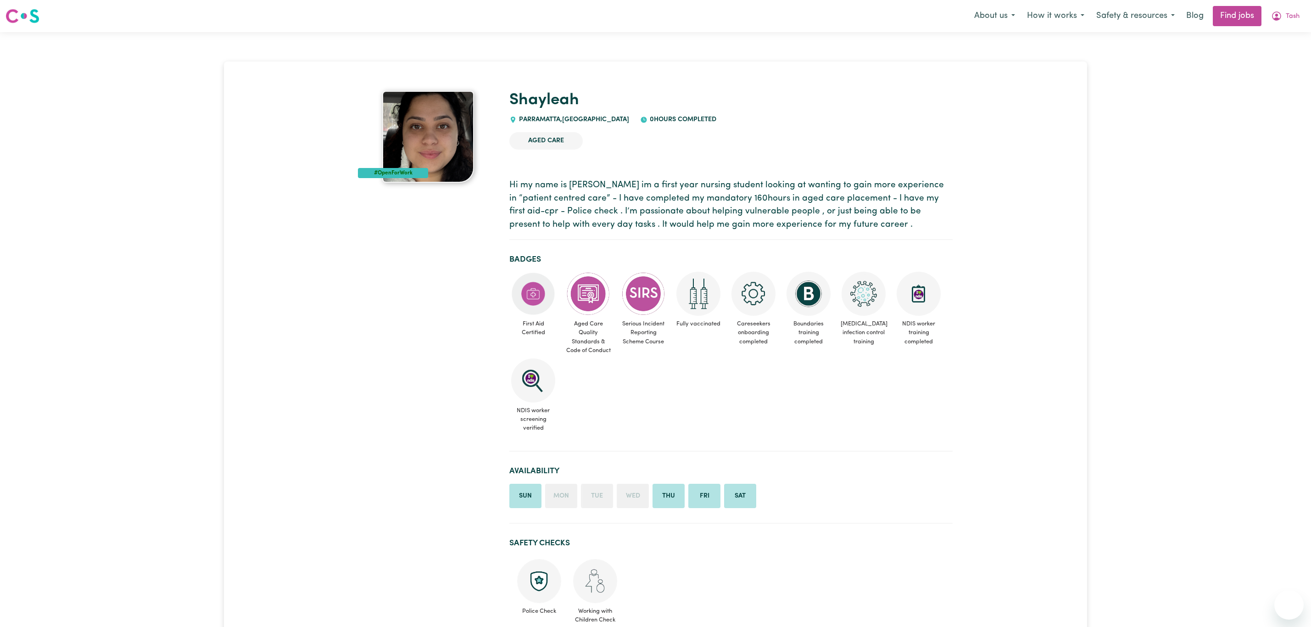 This screenshot has height=627, width=1311. I want to click on span: Serious Incident Reporting Scheme Course, so click(643, 333).